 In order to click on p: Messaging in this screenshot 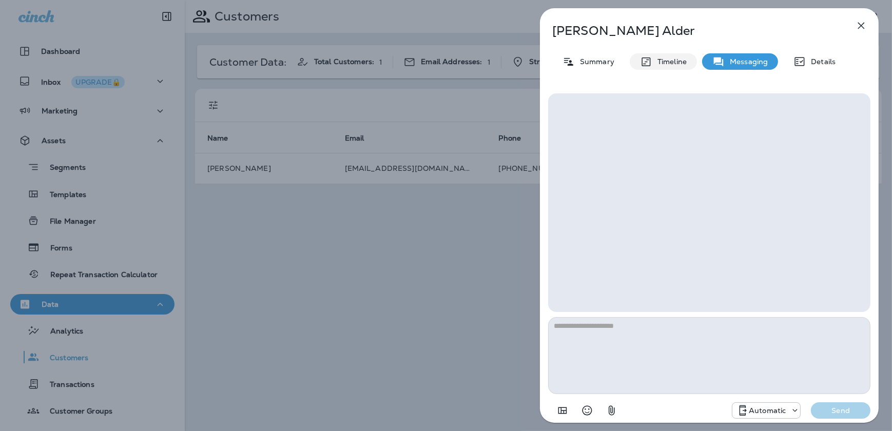, I will do `click(746, 62)`.